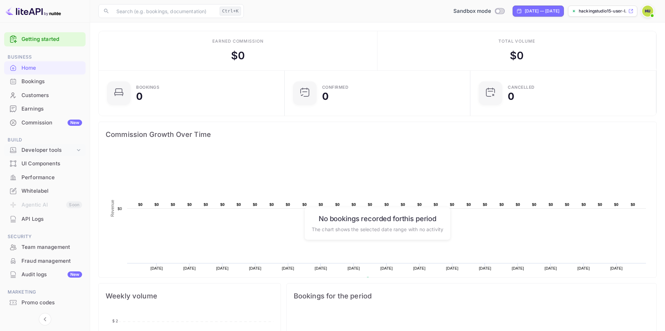 The height and width of the screenshot is (331, 665). What do you see at coordinates (45, 292) in the screenshot?
I see `span: Marketing` at bounding box center [45, 292].